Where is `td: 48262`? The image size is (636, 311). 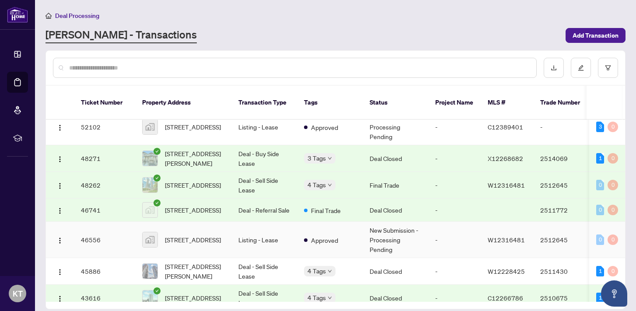 td: 48262 is located at coordinates (105, 185).